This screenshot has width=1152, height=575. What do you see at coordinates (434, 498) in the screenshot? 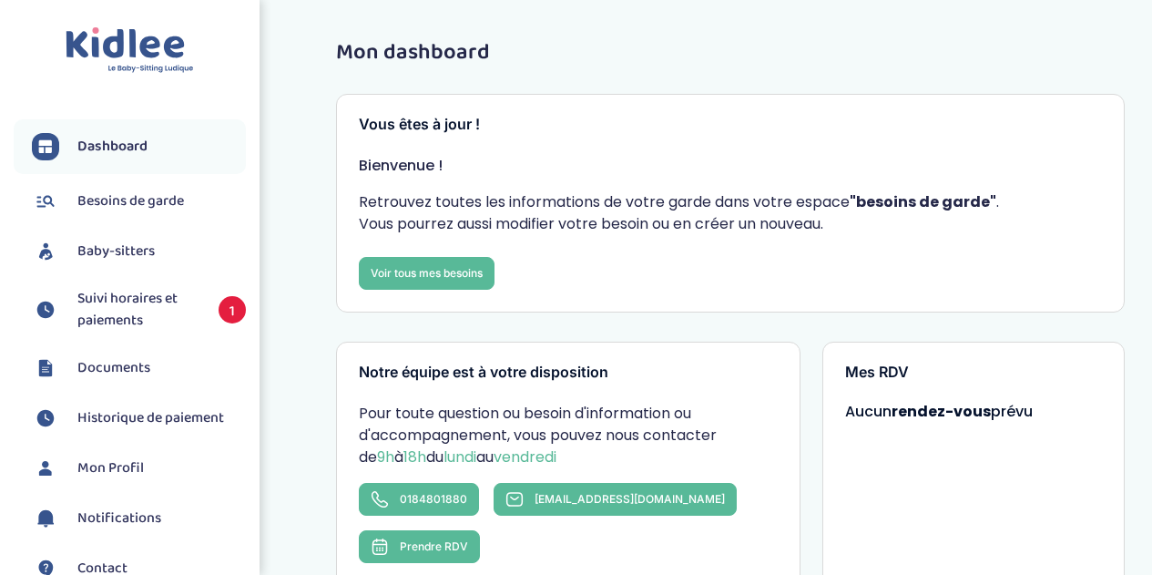
I see `span: 0184801880` at bounding box center [434, 498].